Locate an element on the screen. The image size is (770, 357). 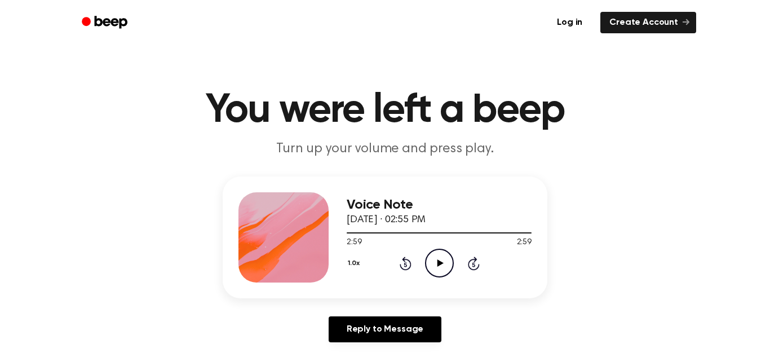
button: 1.0x is located at coordinates (355, 263).